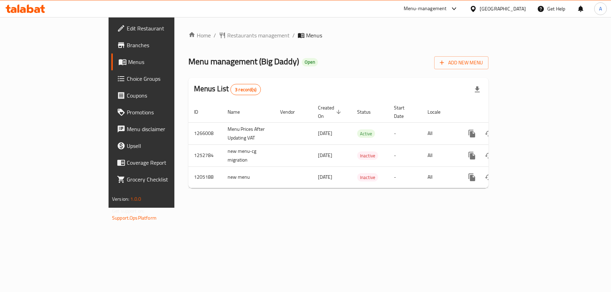 The width and height of the screenshot is (611, 292). I want to click on span: Menu management ( Big Daddy ), so click(244, 61).